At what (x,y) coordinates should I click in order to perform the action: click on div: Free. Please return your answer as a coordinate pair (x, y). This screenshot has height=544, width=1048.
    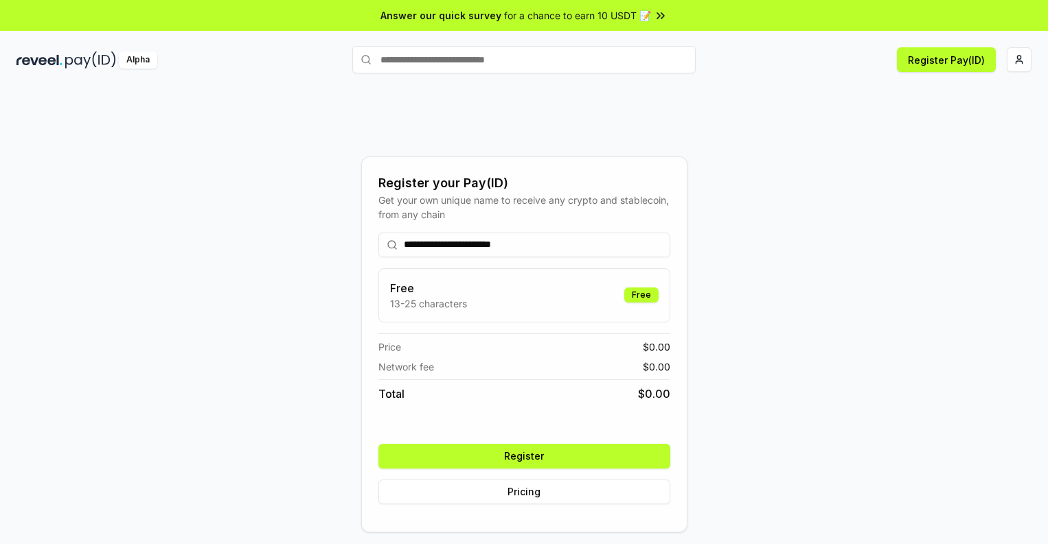
    Looking at the image, I should click on (641, 295).